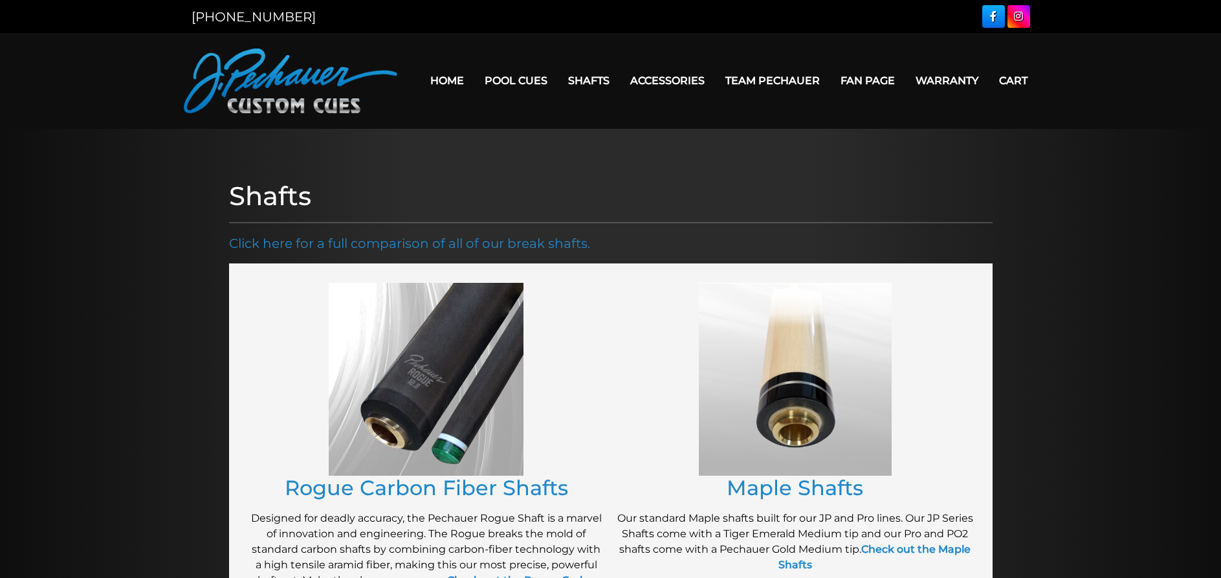  I want to click on a: Click here for a full comparison of all of our break shafts., so click(410, 243).